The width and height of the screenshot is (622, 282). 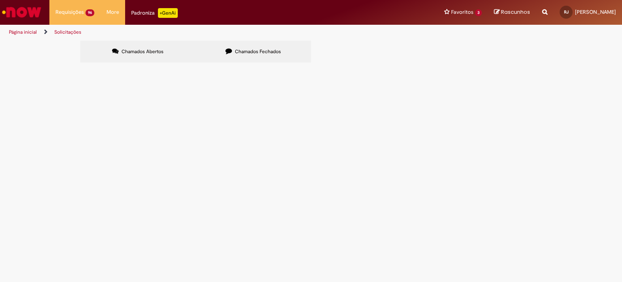 What do you see at coordinates (462, 12) in the screenshot?
I see `span: Favoritos` at bounding box center [462, 12].